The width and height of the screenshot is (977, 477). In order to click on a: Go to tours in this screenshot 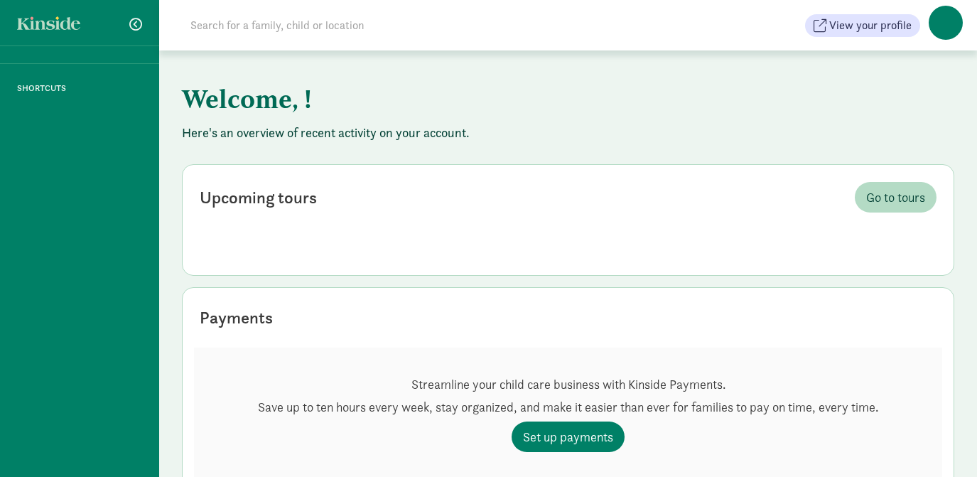, I will do `click(895, 197)`.